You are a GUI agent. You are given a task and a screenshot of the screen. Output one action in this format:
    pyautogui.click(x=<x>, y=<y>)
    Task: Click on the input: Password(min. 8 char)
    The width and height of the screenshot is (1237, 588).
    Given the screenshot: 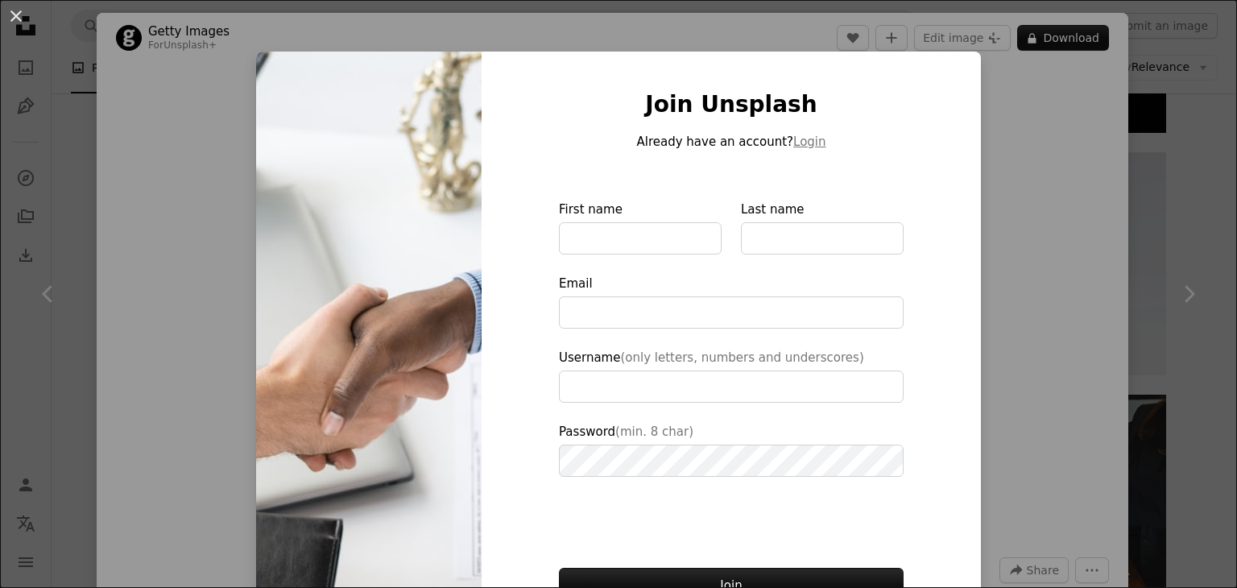 What is the action you would take?
    pyautogui.click(x=731, y=461)
    